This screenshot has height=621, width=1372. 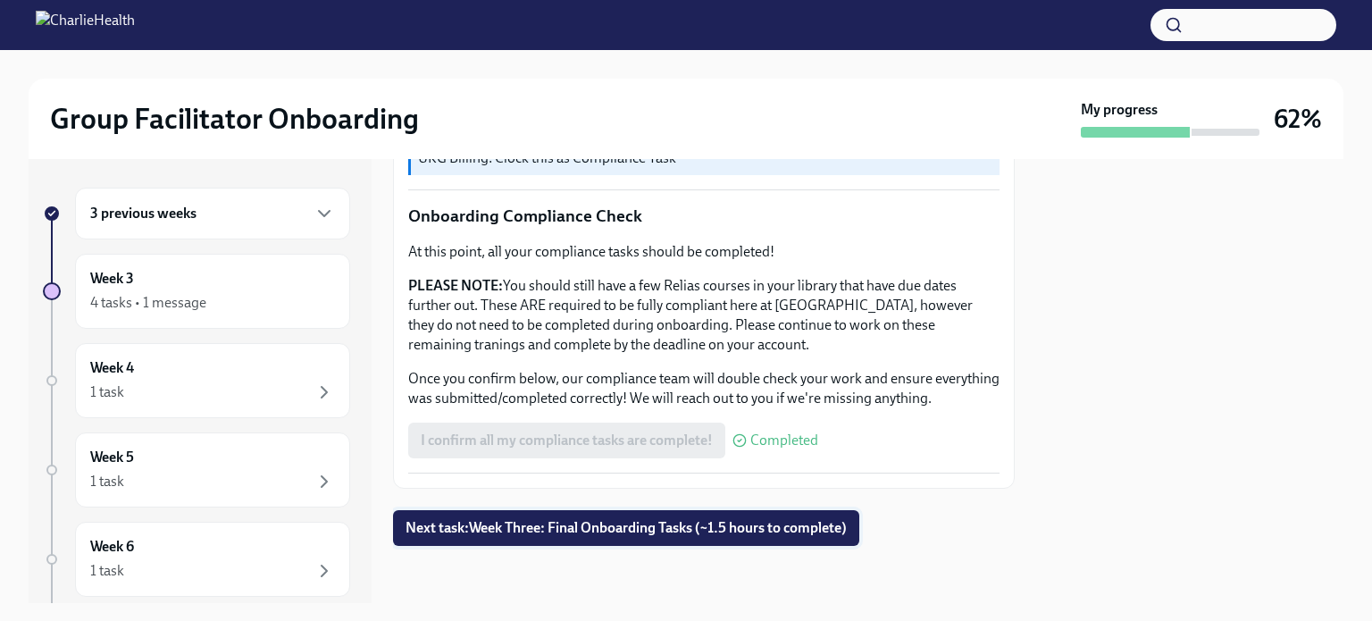 What do you see at coordinates (704, 315) in the screenshot?
I see `p: You should still have a few Relias courses in your library that have due dates further out. These...` at bounding box center [704, 315].